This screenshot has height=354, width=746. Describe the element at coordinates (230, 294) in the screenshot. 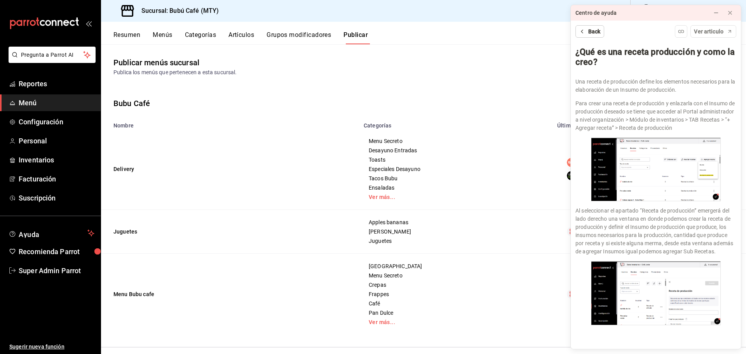

I see `td: Menu Bubu cafe` at that location.